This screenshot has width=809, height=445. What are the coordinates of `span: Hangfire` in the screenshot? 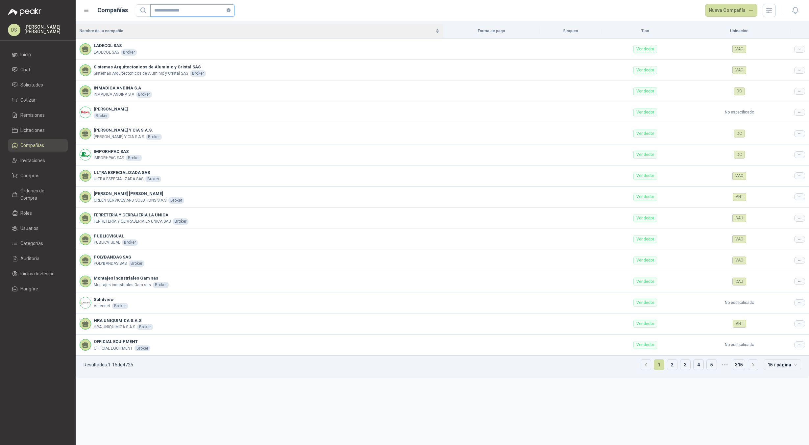 It's located at (29, 289).